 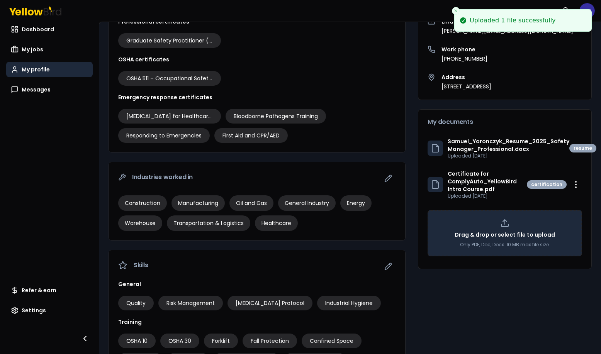 What do you see at coordinates (49, 310) in the screenshot?
I see `a: Settings` at bounding box center [49, 310].